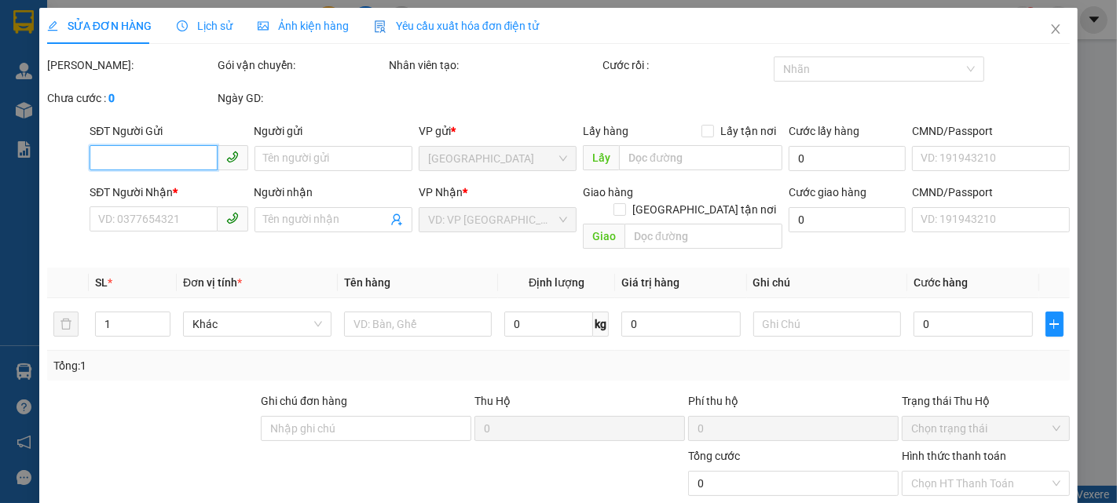  I want to click on div: Người nhận, so click(333, 192).